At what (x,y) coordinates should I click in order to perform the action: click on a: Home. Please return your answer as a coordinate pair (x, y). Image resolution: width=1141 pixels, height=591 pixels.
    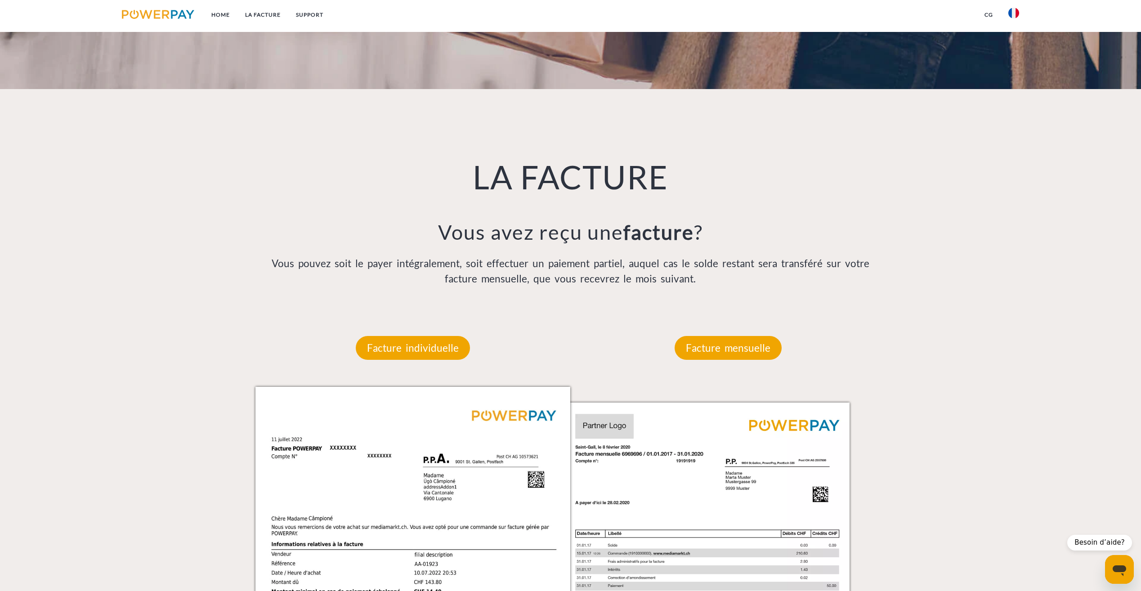
    Looking at the image, I should click on (220, 15).